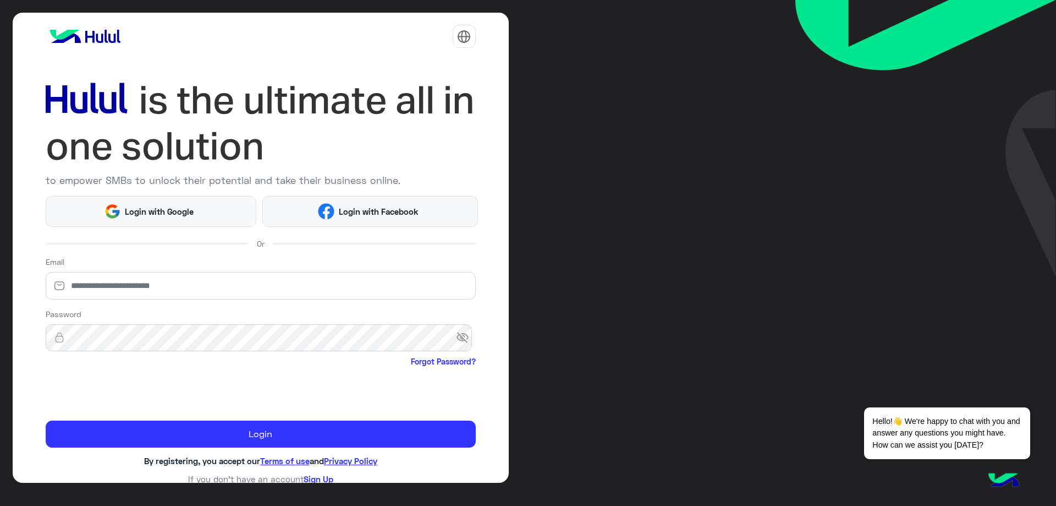 This screenshot has height=506, width=1056. What do you see at coordinates (85, 36) in the screenshot?
I see `img: logo` at bounding box center [85, 36].